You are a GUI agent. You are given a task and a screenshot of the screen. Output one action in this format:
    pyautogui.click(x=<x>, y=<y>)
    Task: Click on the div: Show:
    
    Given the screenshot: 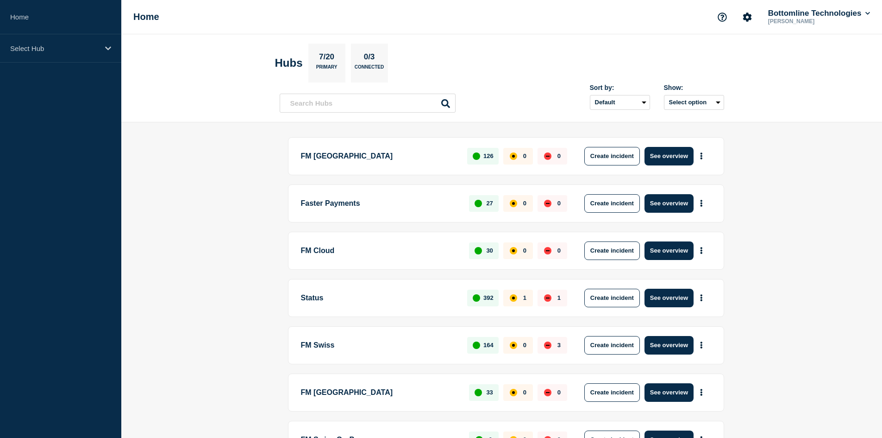 What is the action you would take?
    pyautogui.click(x=694, y=88)
    